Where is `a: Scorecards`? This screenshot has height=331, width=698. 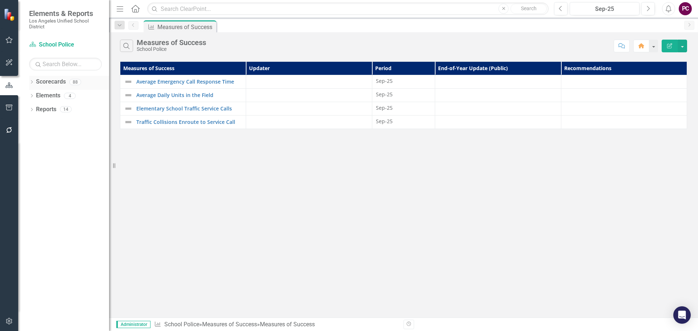
a: Scorecards is located at coordinates (51, 82).